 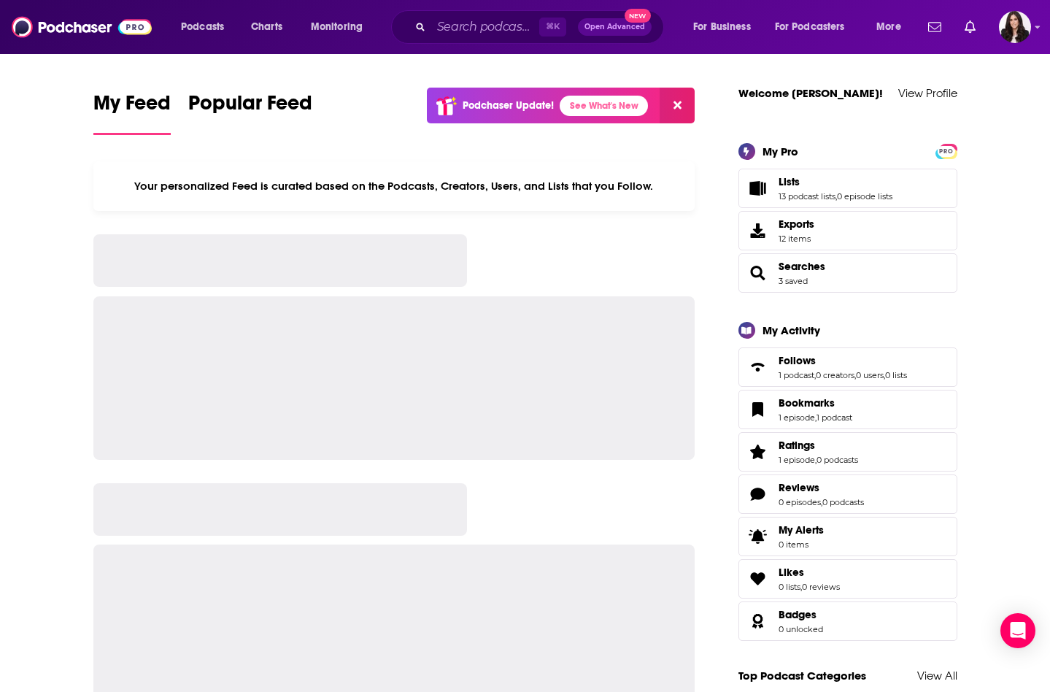 I want to click on span: Open Advanced, so click(x=614, y=27).